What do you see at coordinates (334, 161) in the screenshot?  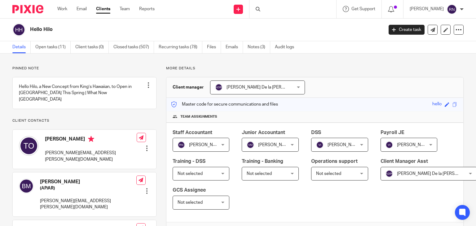 I see `span: Operations support` at bounding box center [334, 161].